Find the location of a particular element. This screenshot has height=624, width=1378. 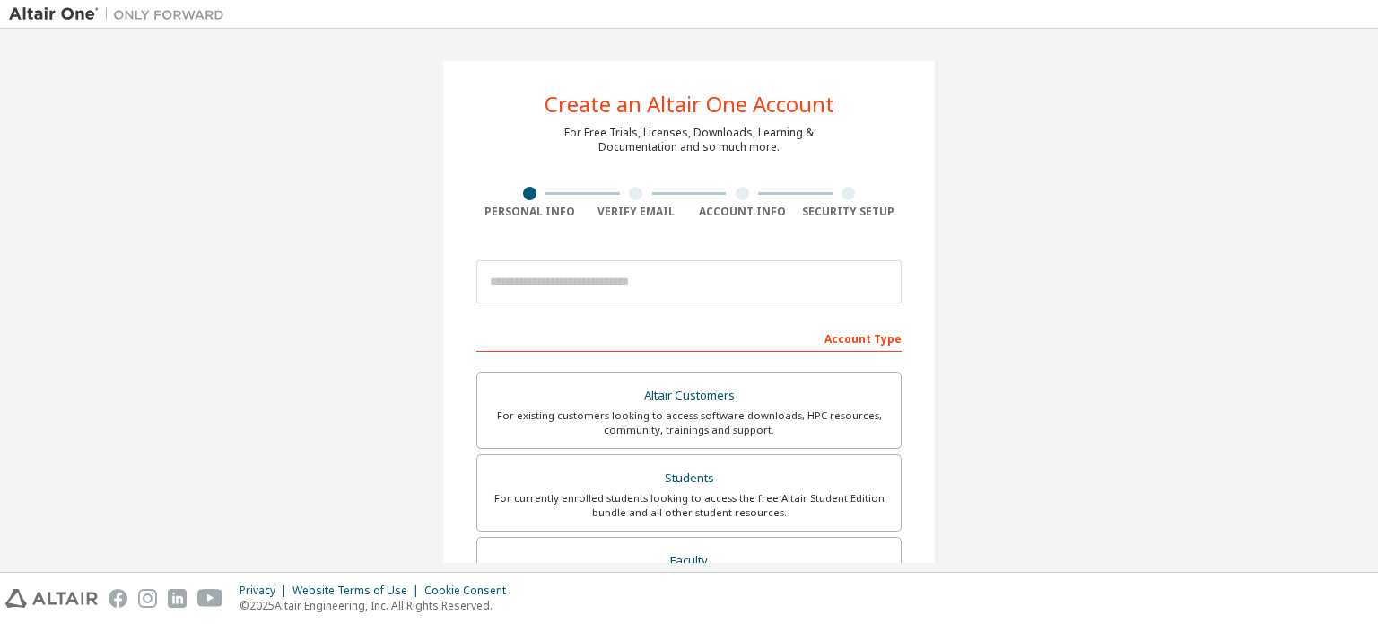

div: Create an Altair One Account is located at coordinates (689, 104).